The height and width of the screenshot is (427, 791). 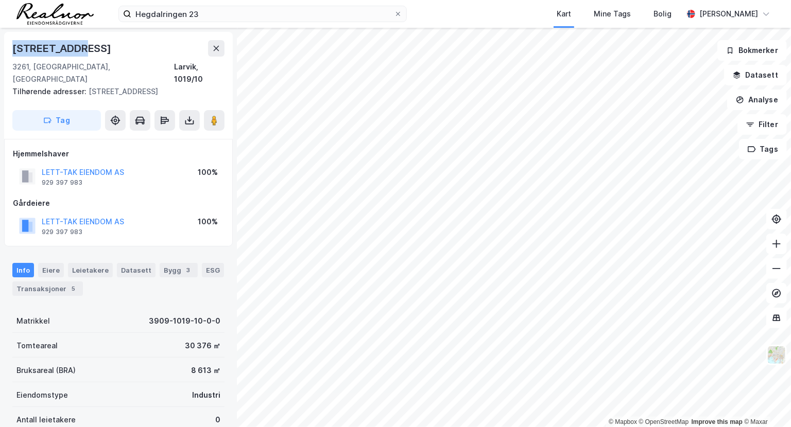 What do you see at coordinates (42, 395) in the screenshot?
I see `div: Eiendomstype` at bounding box center [42, 395].